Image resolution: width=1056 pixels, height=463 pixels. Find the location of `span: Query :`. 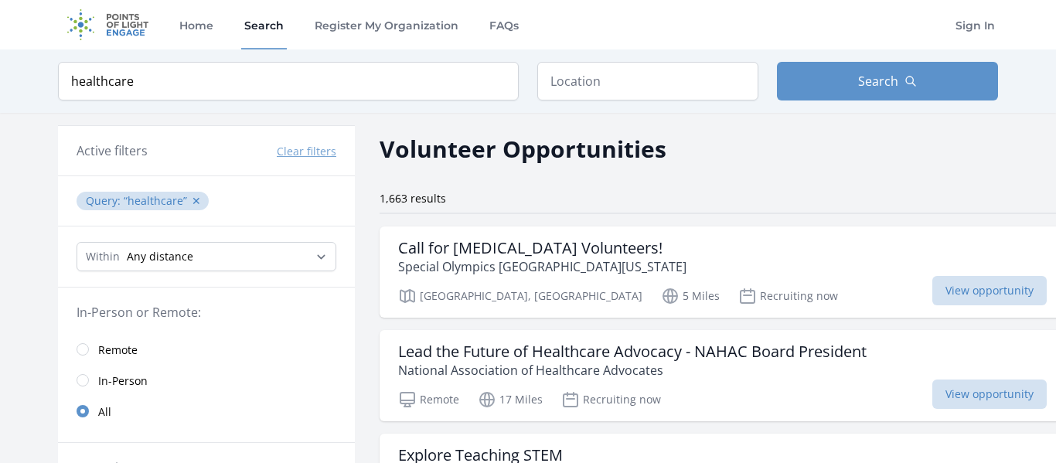

span: Query : is located at coordinates (104, 200).